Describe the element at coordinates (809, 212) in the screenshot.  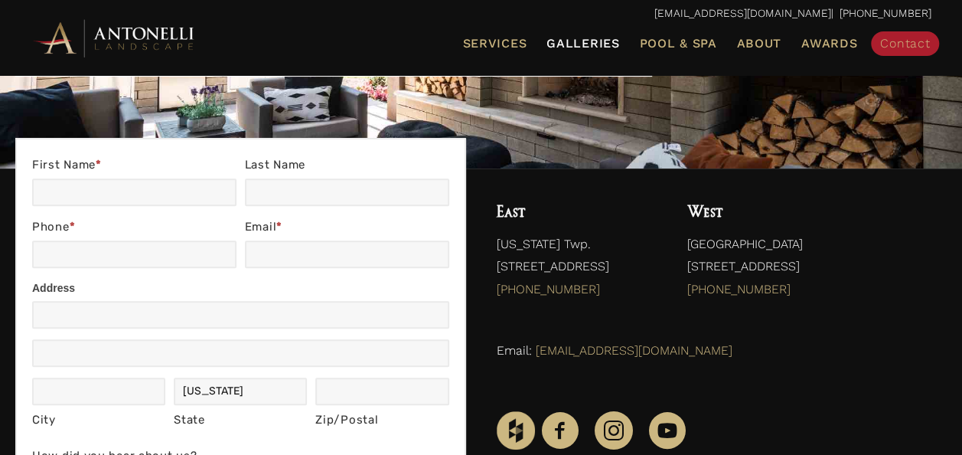
I see `h4: West` at that location.